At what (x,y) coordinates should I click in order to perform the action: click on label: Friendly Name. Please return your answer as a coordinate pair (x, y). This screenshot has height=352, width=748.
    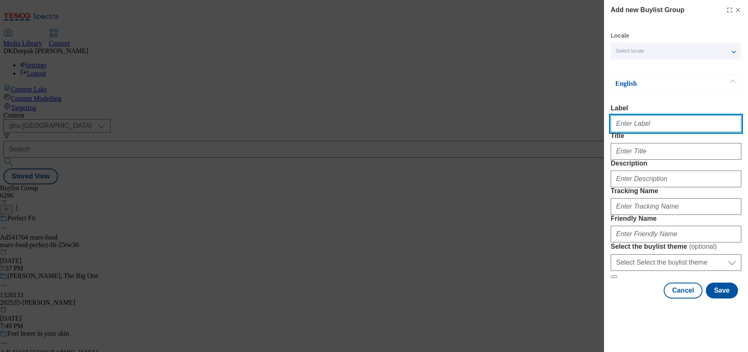
    Looking at the image, I should click on (676, 218).